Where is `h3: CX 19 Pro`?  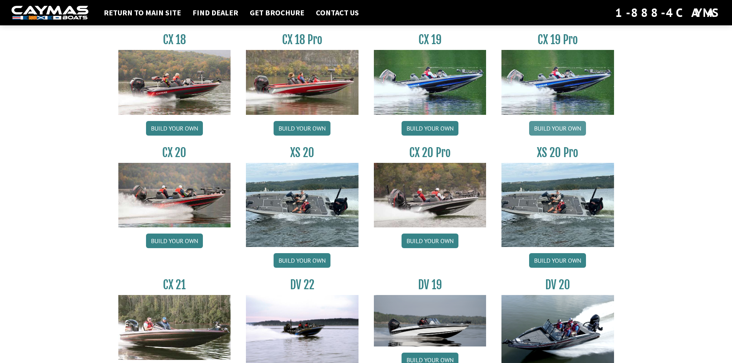 h3: CX 19 Pro is located at coordinates (558, 40).